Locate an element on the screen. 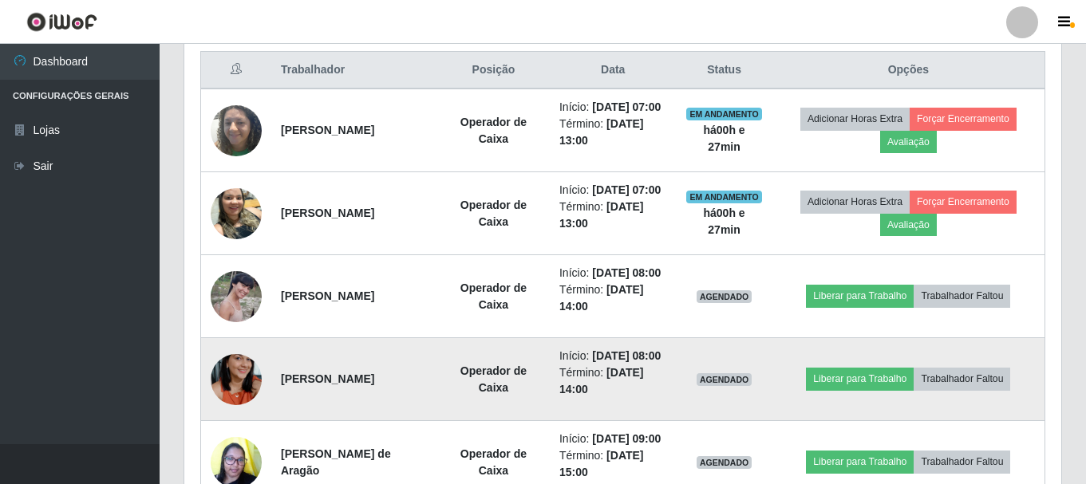 The width and height of the screenshot is (1086, 484). th: Posição is located at coordinates (493, 70).